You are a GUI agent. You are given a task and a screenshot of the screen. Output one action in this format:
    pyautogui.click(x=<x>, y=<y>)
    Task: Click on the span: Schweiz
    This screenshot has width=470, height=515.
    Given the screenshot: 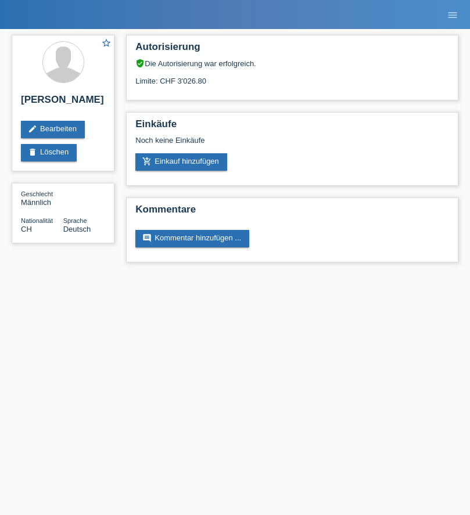 What is the action you would take?
    pyautogui.click(x=26, y=229)
    